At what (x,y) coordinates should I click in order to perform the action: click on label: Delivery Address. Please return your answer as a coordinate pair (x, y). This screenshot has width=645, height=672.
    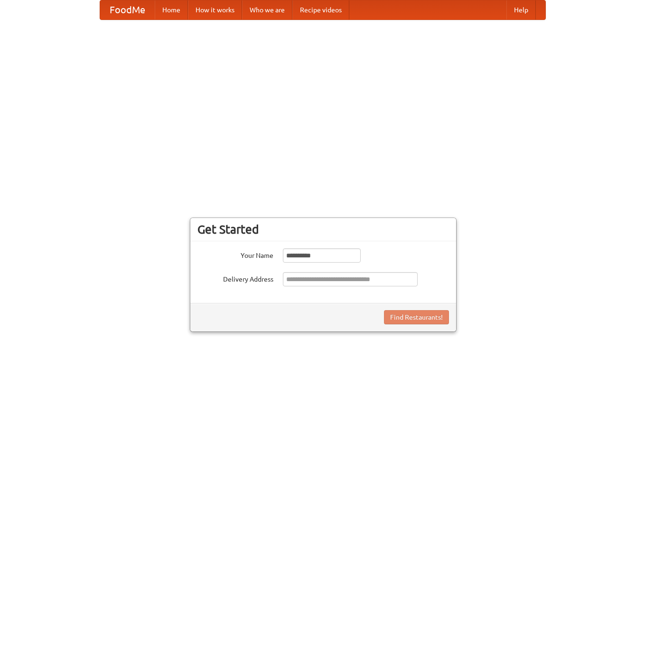
    Looking at the image, I should click on (236, 278).